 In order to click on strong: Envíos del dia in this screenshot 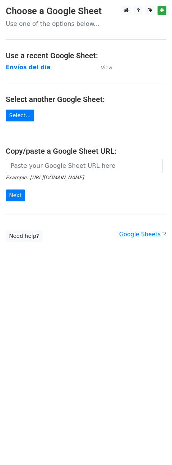, I will do `click(28, 67)`.